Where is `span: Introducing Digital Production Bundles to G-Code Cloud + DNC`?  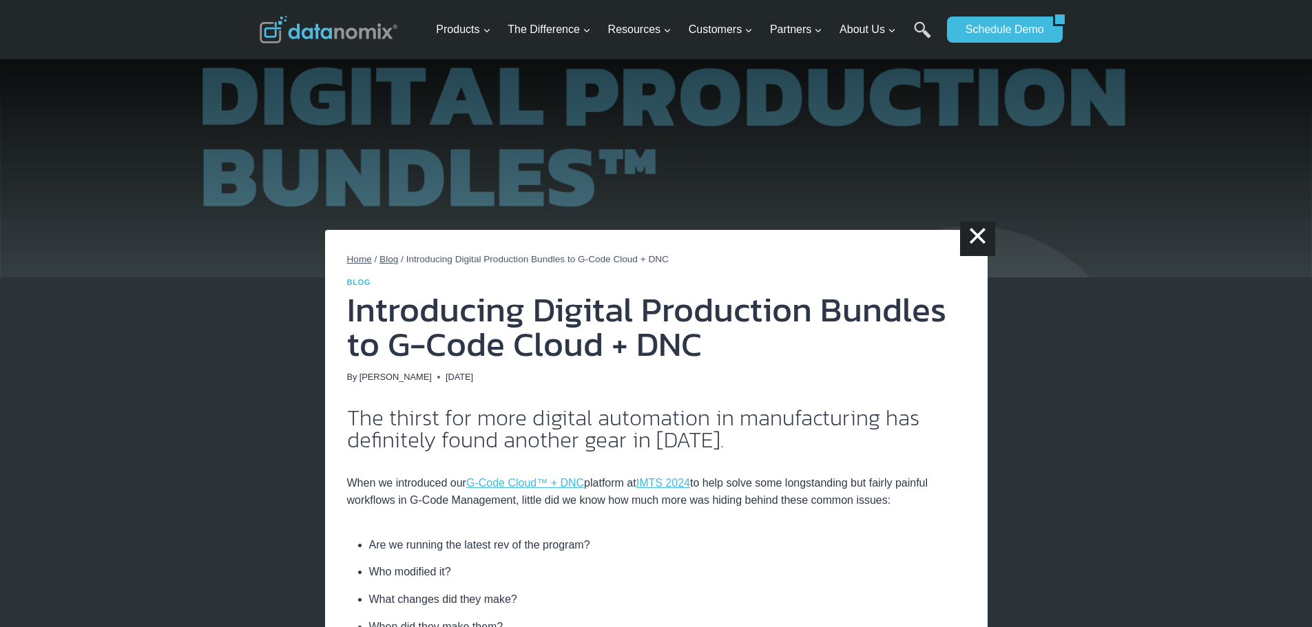 span: Introducing Digital Production Bundles to G-Code Cloud + DNC is located at coordinates (537, 259).